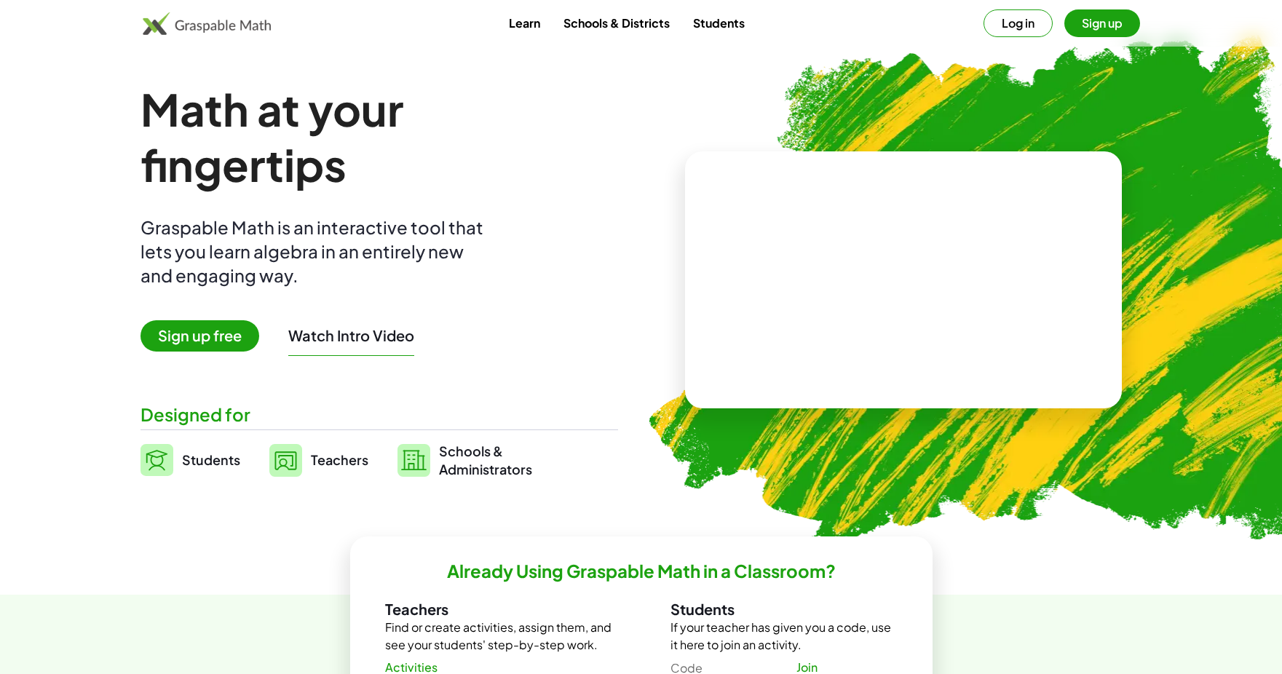 The image size is (1282, 674). What do you see at coordinates (1102, 23) in the screenshot?
I see `button: Sign up` at bounding box center [1102, 23].